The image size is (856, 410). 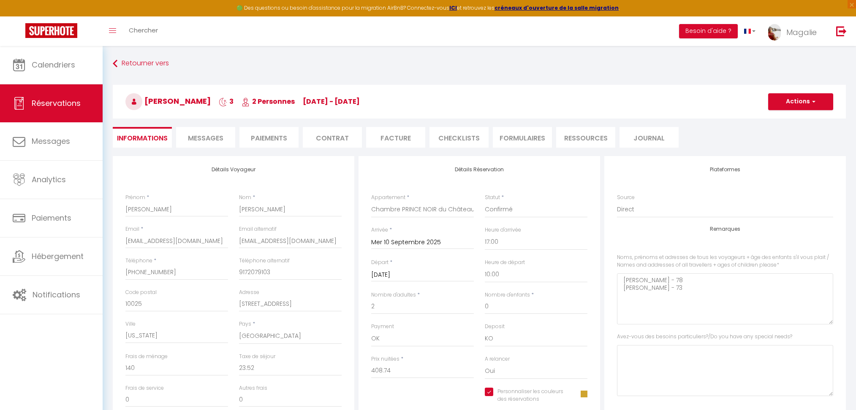 What do you see at coordinates (132, 229) in the screenshot?
I see `label: Email` at bounding box center [132, 229].